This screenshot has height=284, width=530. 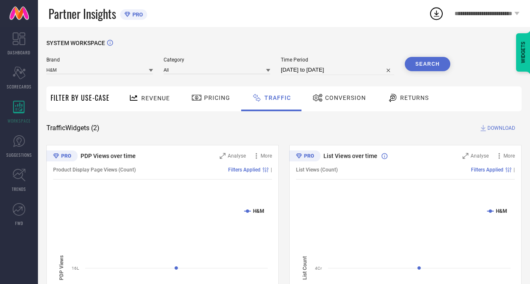 What do you see at coordinates (337, 60) in the screenshot?
I see `span: Time Period` at bounding box center [337, 60].